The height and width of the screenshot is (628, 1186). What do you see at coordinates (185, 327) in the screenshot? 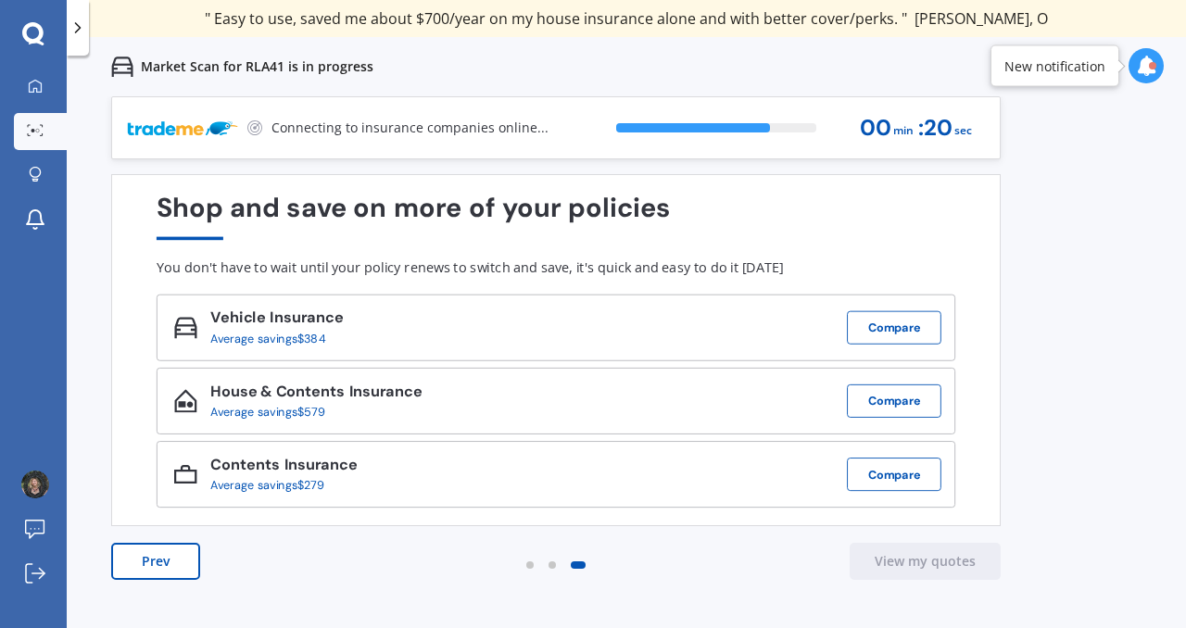
I see `img: Vehicle_icon` at bounding box center [185, 327].